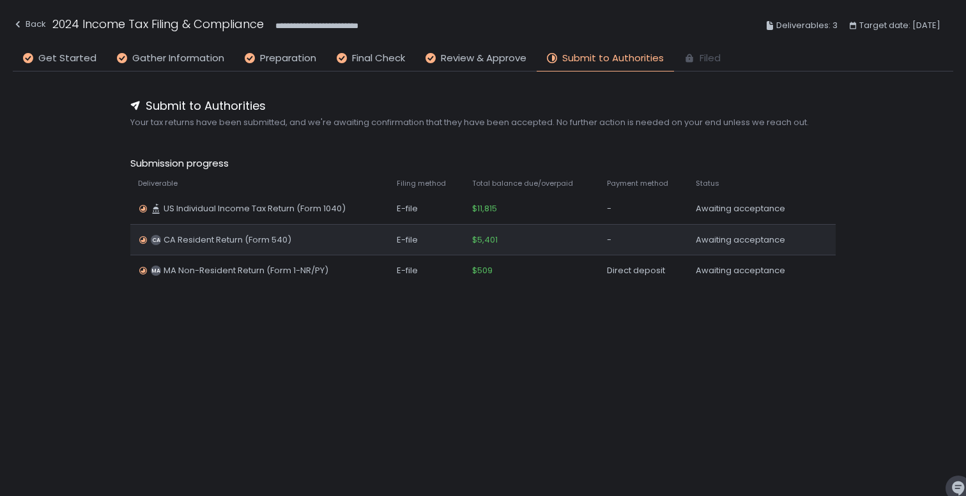 The width and height of the screenshot is (966, 496). What do you see at coordinates (484, 209) in the screenshot?
I see `span: $11,815` at bounding box center [484, 209].